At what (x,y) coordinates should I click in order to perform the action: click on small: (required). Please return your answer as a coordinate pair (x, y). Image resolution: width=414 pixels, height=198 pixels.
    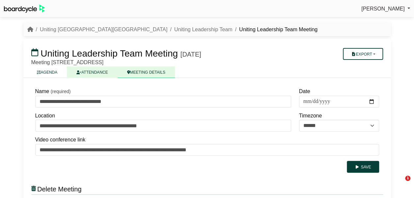
    Looking at the image, I should click on (61, 91).